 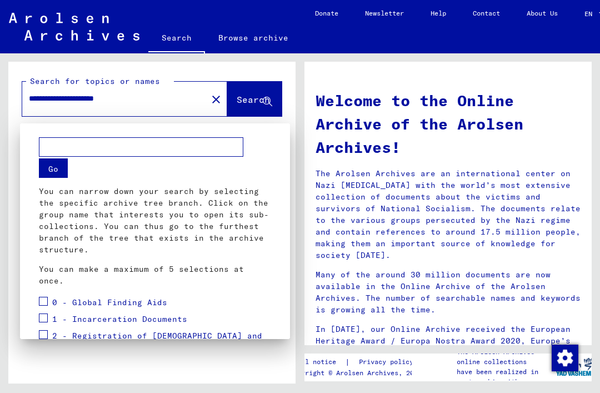 What do you see at coordinates (109, 302) in the screenshot?
I see `span: 0 - Global Finding Aids` at bounding box center [109, 302].